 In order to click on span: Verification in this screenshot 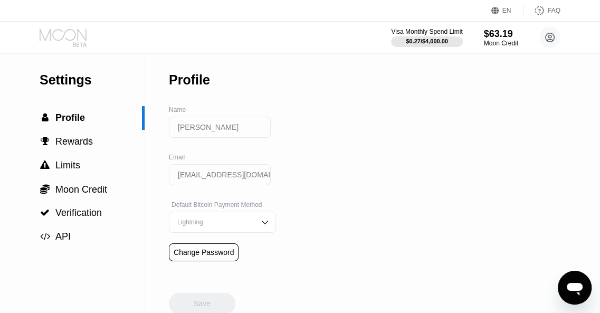, I will do `click(79, 213)`.